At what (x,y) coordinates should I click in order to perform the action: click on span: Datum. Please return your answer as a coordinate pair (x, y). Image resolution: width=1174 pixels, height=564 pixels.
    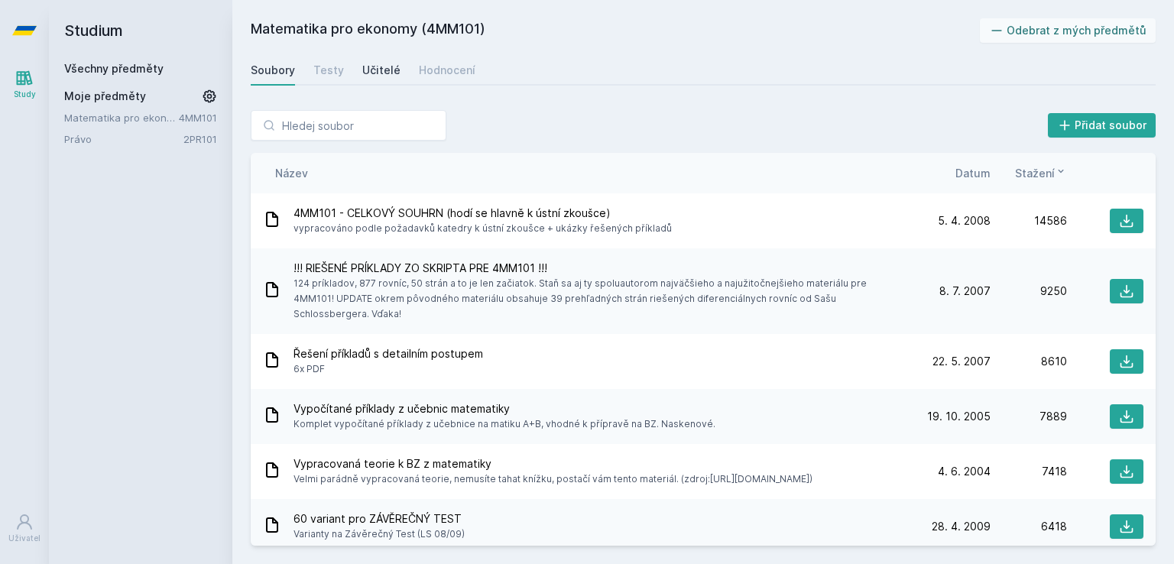
    Looking at the image, I should click on (973, 173).